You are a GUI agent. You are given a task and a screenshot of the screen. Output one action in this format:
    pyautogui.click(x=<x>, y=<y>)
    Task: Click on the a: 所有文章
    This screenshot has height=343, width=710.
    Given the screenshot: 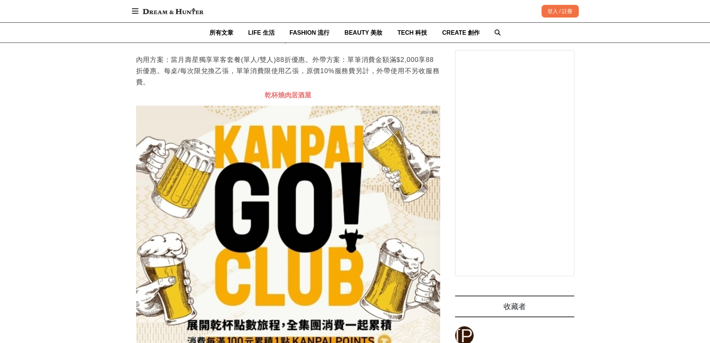 What is the action you would take?
    pyautogui.click(x=222, y=32)
    